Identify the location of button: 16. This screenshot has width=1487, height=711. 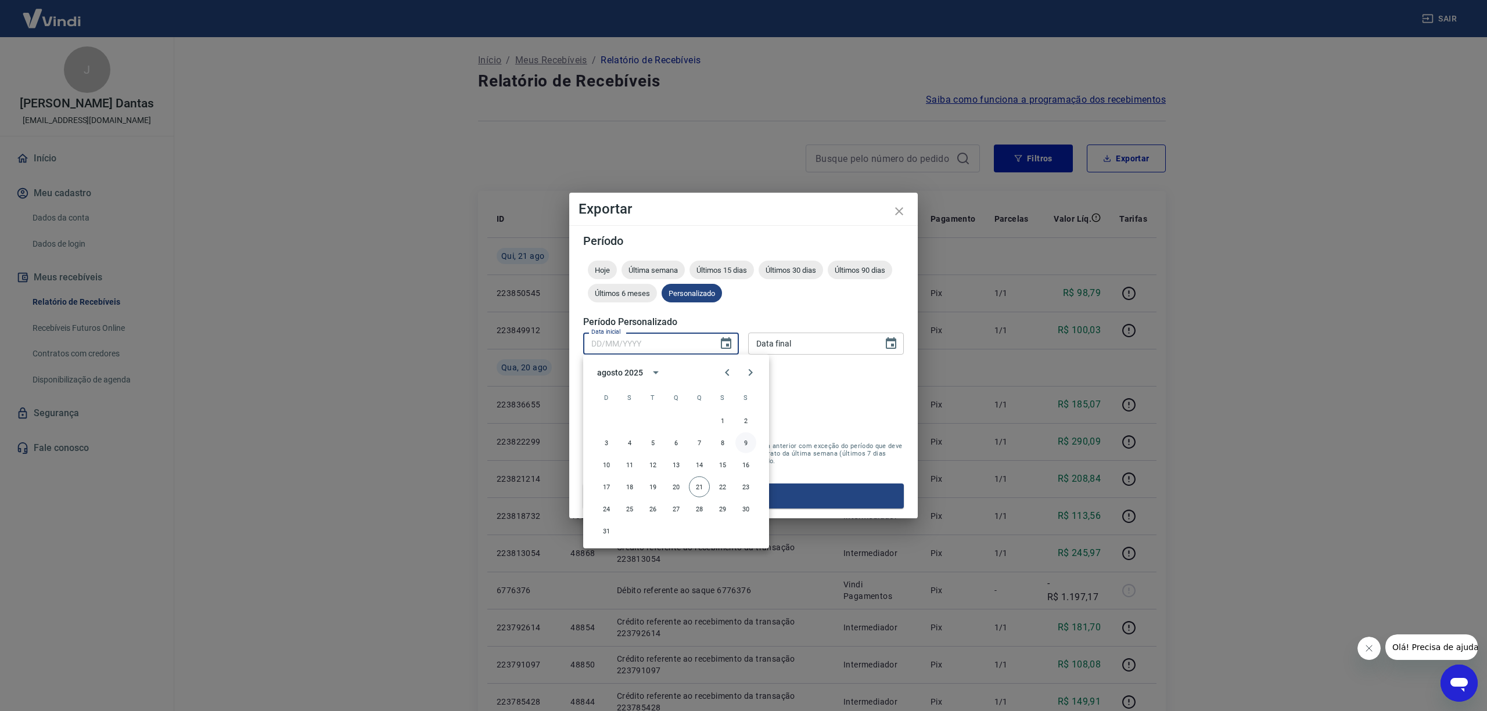
(746, 465).